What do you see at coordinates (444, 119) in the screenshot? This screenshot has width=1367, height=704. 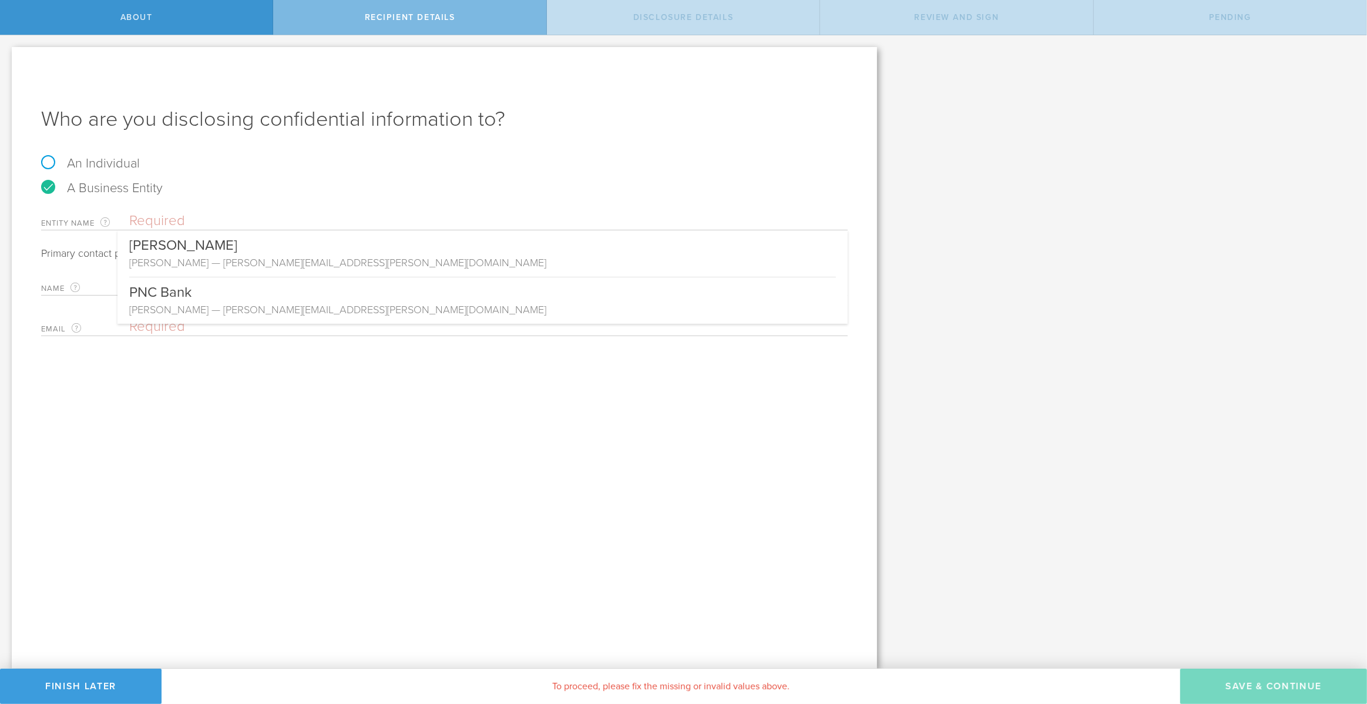 I see `h1: Who are you disclosing confidential information to?` at bounding box center [444, 119].